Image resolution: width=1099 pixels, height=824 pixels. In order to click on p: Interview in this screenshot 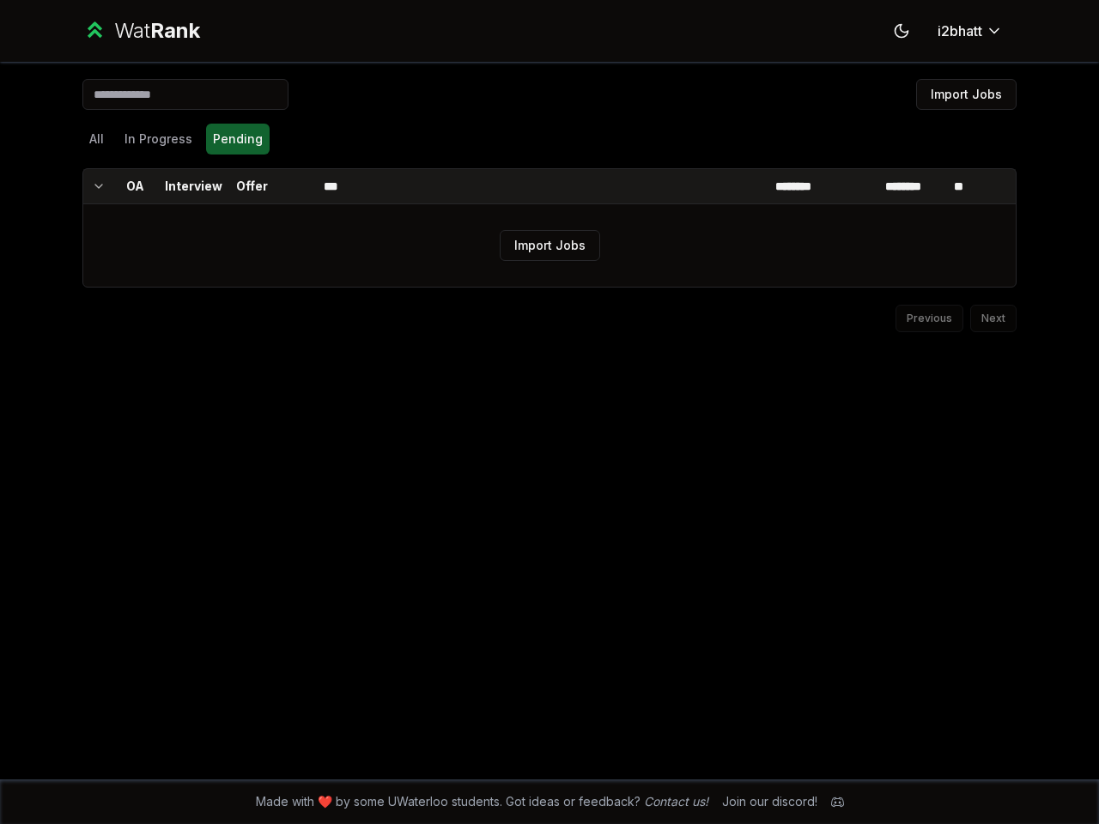, I will do `click(193, 186)`.